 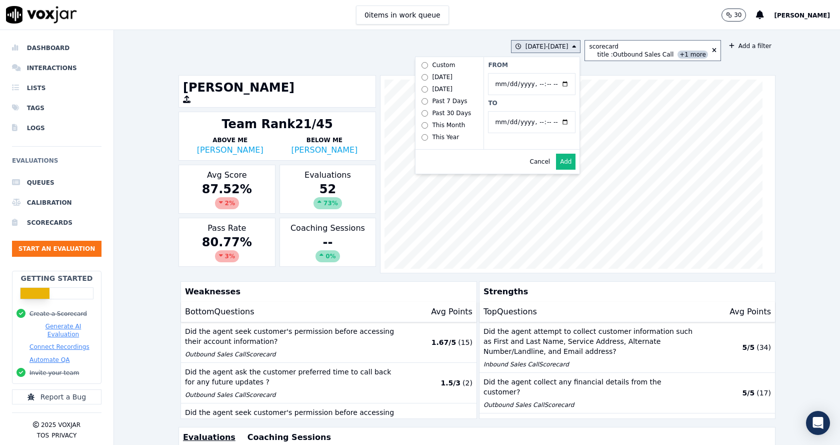 What do you see at coordinates (627, 347) in the screenshot?
I see `button: Did the agent attempt to collect customer information such as First and Last Name, Service Addres...` at bounding box center [627, 347].